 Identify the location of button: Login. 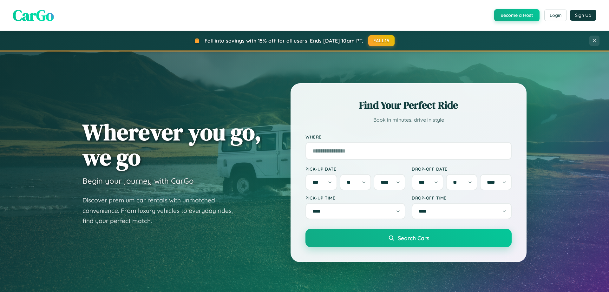
(556, 15).